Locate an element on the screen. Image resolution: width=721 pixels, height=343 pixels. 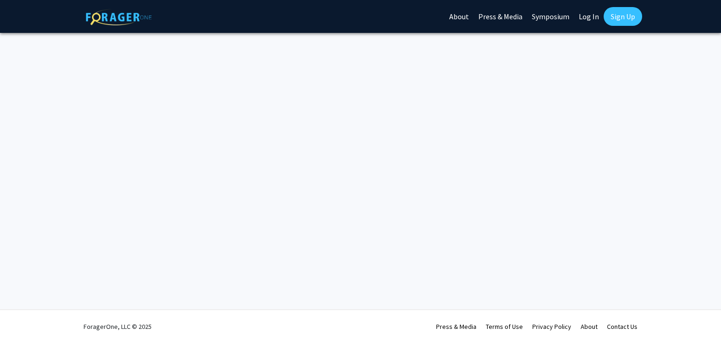
a: Sign Up is located at coordinates (623, 16).